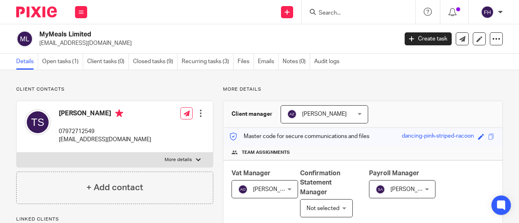  Describe the element at coordinates (115, 220) in the screenshot. I see `p: Linked clients` at that location.